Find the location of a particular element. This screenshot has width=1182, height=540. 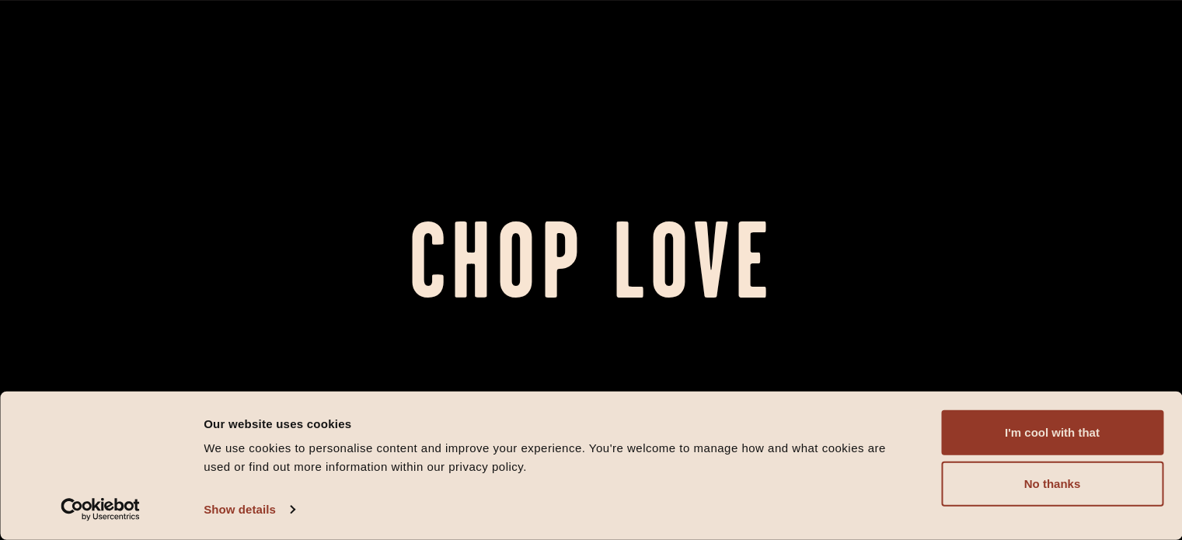

a: Usercentrics Cookiebot - opens in a new window is located at coordinates (100, 510).